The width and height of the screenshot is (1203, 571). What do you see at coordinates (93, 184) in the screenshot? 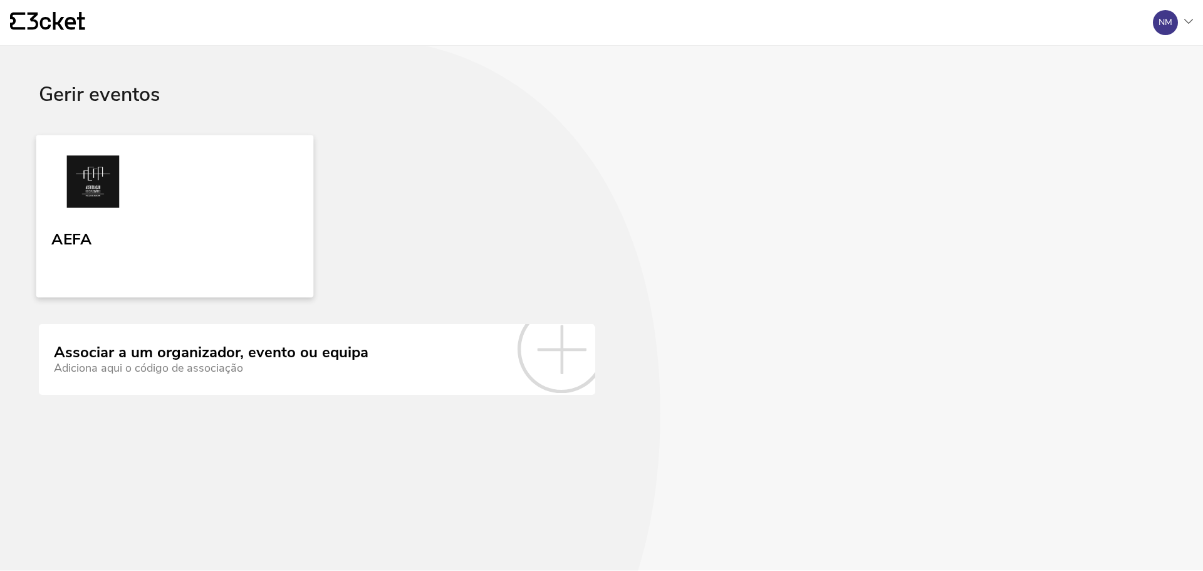
I see `img: AEFA` at bounding box center [93, 184].